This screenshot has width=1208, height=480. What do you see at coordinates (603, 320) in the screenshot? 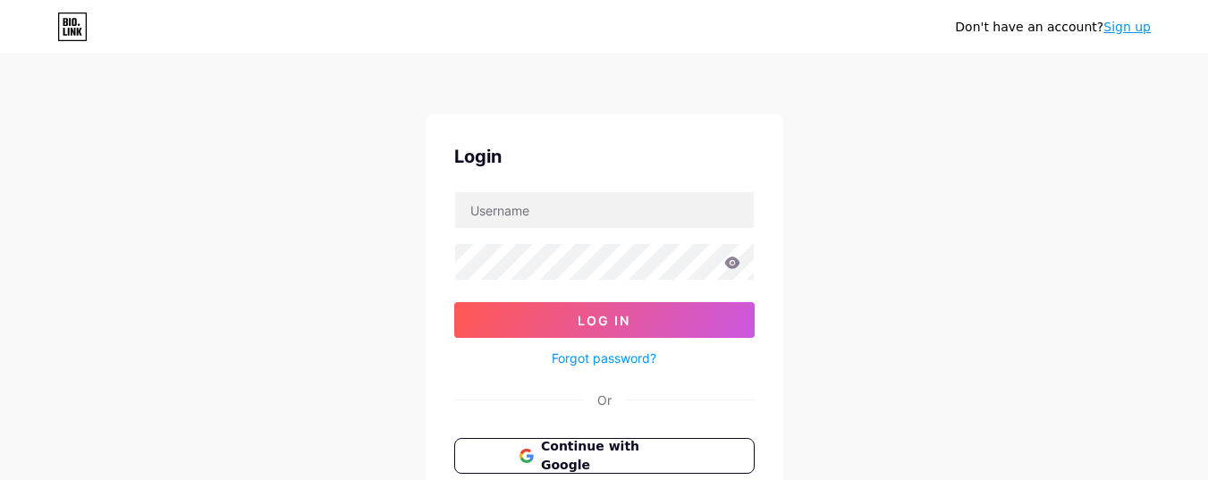
I see `span: Log In` at bounding box center [603, 320].